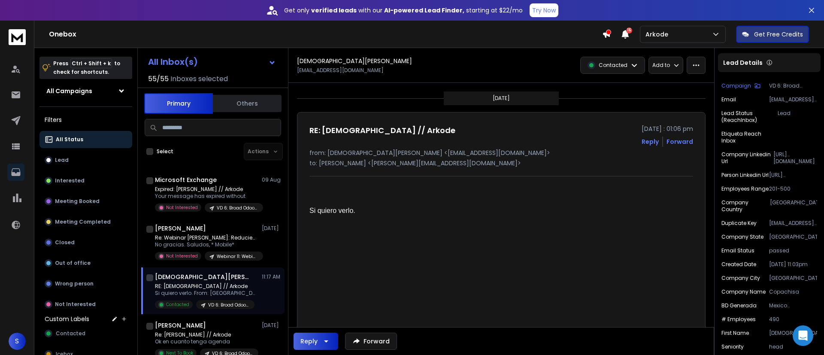 The height and width of the screenshot is (355, 824). I want to click on p: Meeting Completed, so click(83, 222).